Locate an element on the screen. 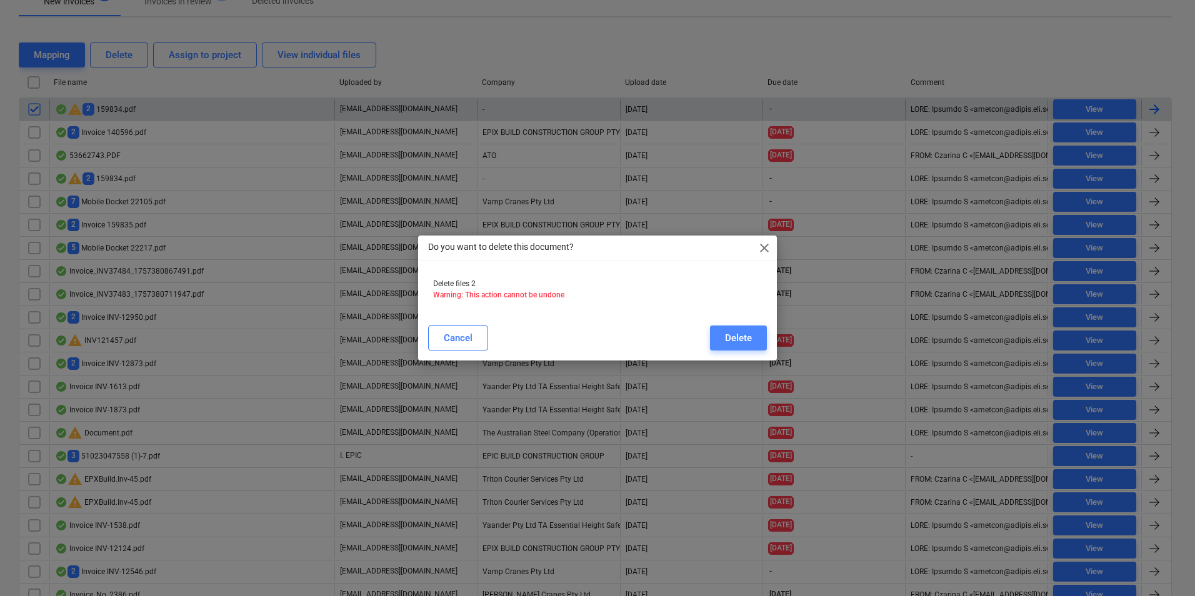 The image size is (1195, 596). p: Do you want to delete this document? is located at coordinates (501, 247).